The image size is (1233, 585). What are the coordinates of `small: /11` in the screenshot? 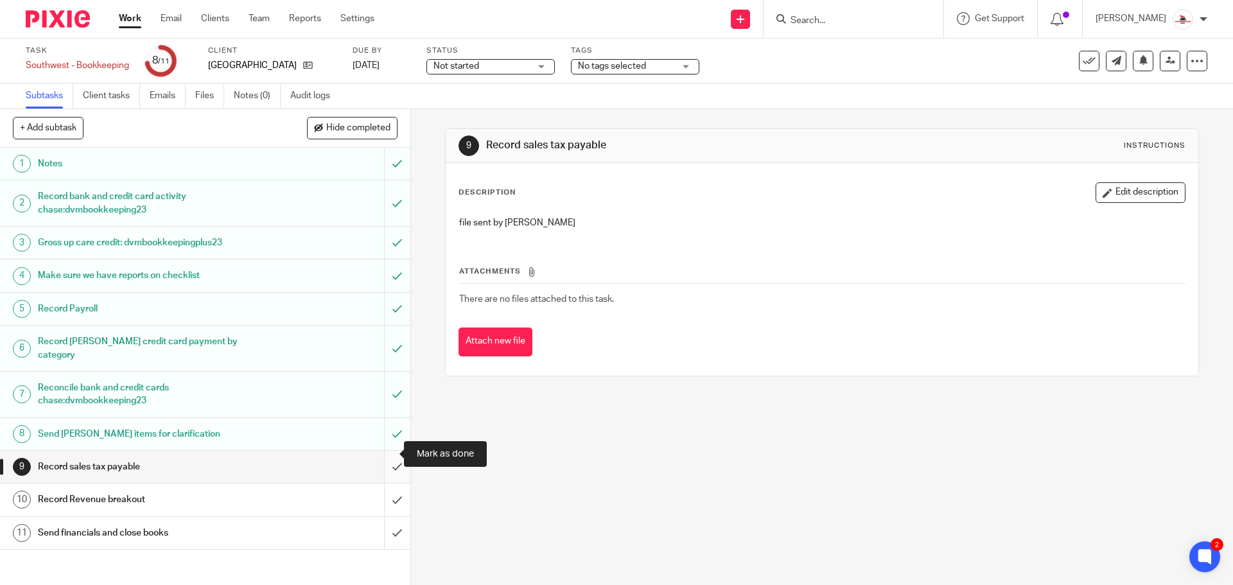 It's located at (164, 61).